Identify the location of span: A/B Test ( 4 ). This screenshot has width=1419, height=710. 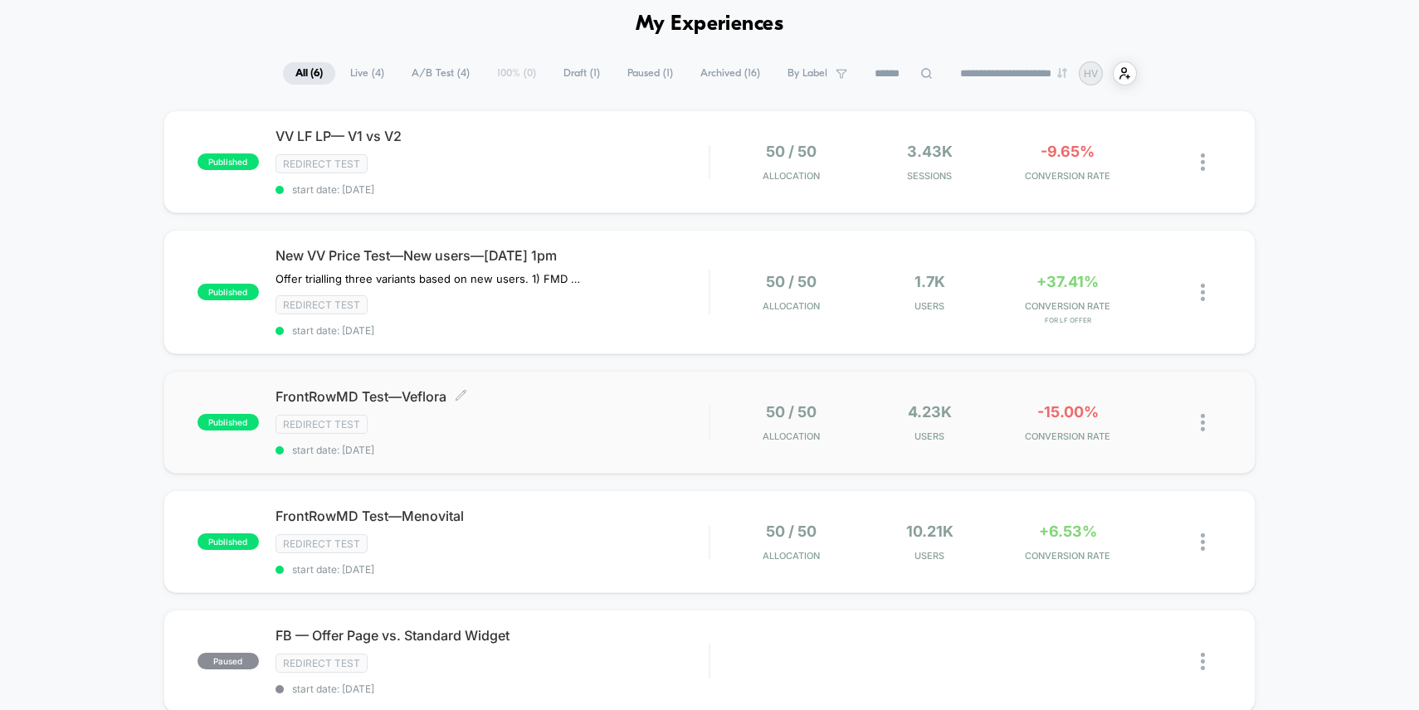
(441, 73).